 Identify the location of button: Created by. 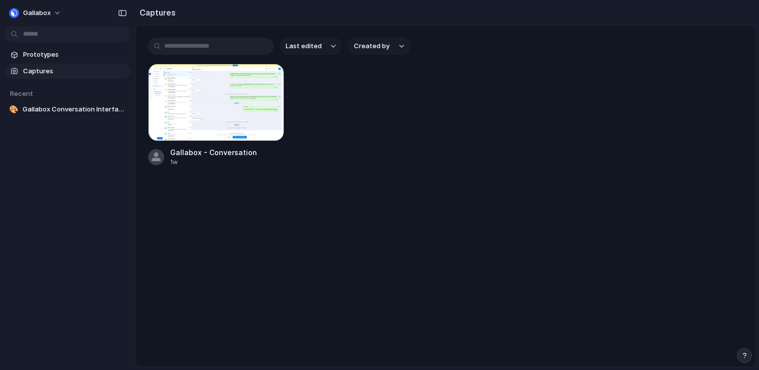
(379, 46).